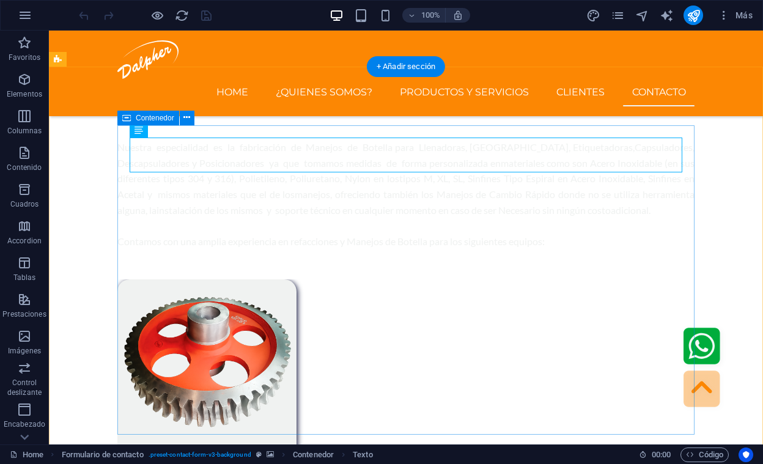 This screenshot has width=763, height=464. I want to click on p: Accordion, so click(24, 241).